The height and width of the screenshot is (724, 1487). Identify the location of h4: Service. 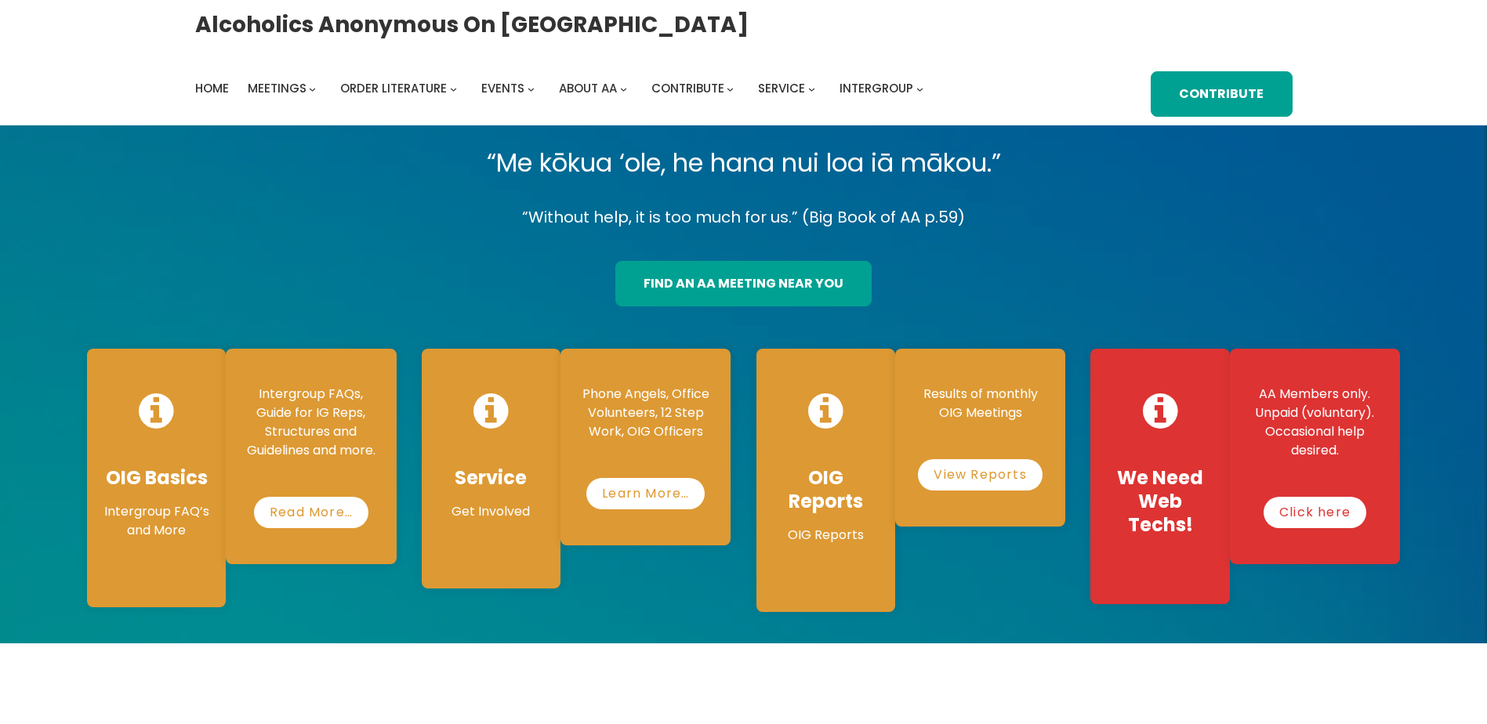
(491, 478).